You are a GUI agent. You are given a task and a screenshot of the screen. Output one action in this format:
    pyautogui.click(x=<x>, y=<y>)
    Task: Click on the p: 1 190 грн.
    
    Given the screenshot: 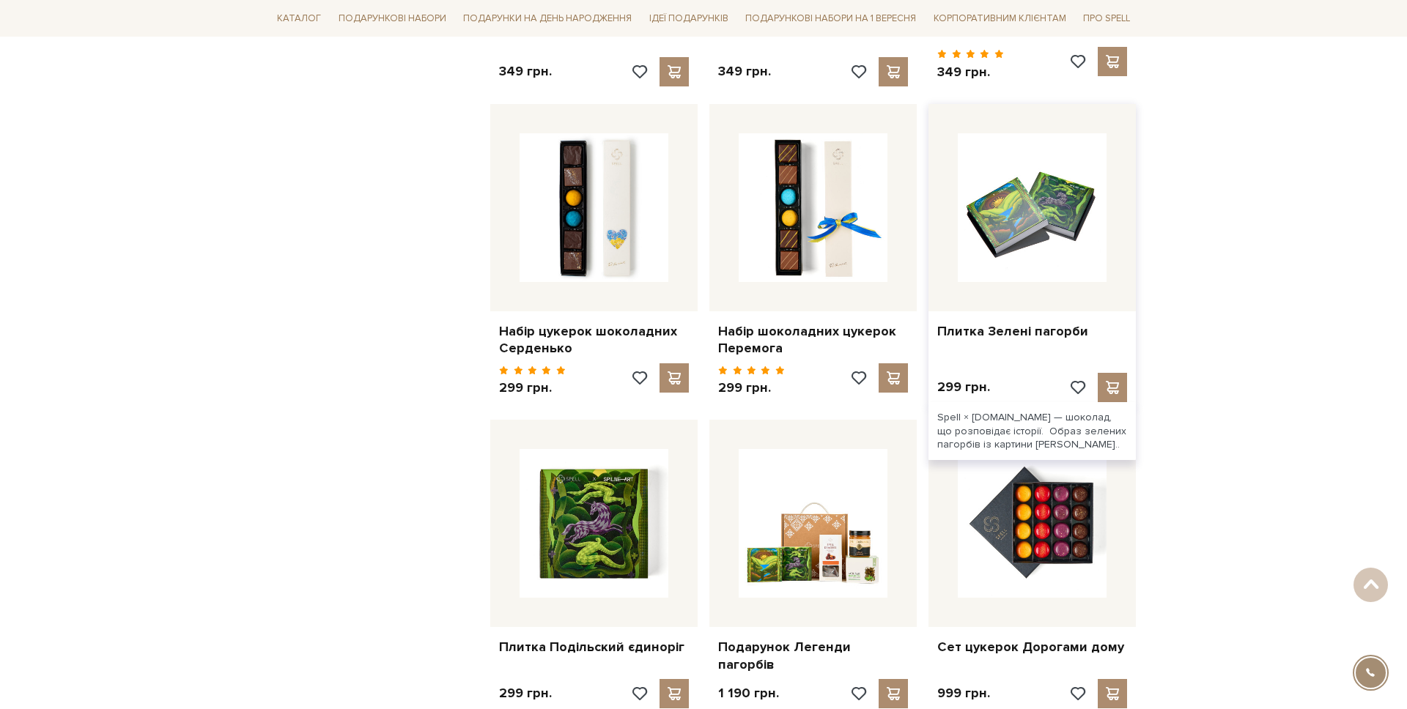 What is the action you would take?
    pyautogui.click(x=748, y=693)
    